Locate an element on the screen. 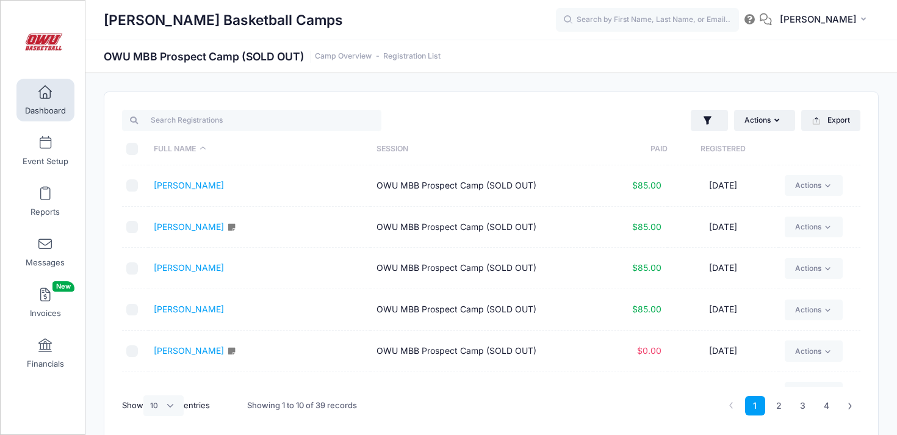 The image size is (897, 435). a: Event Setup is located at coordinates (45, 151).